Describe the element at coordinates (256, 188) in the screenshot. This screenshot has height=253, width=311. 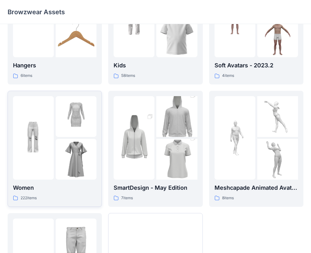
I see `p: Meshcapade Animated Avatars` at that location.